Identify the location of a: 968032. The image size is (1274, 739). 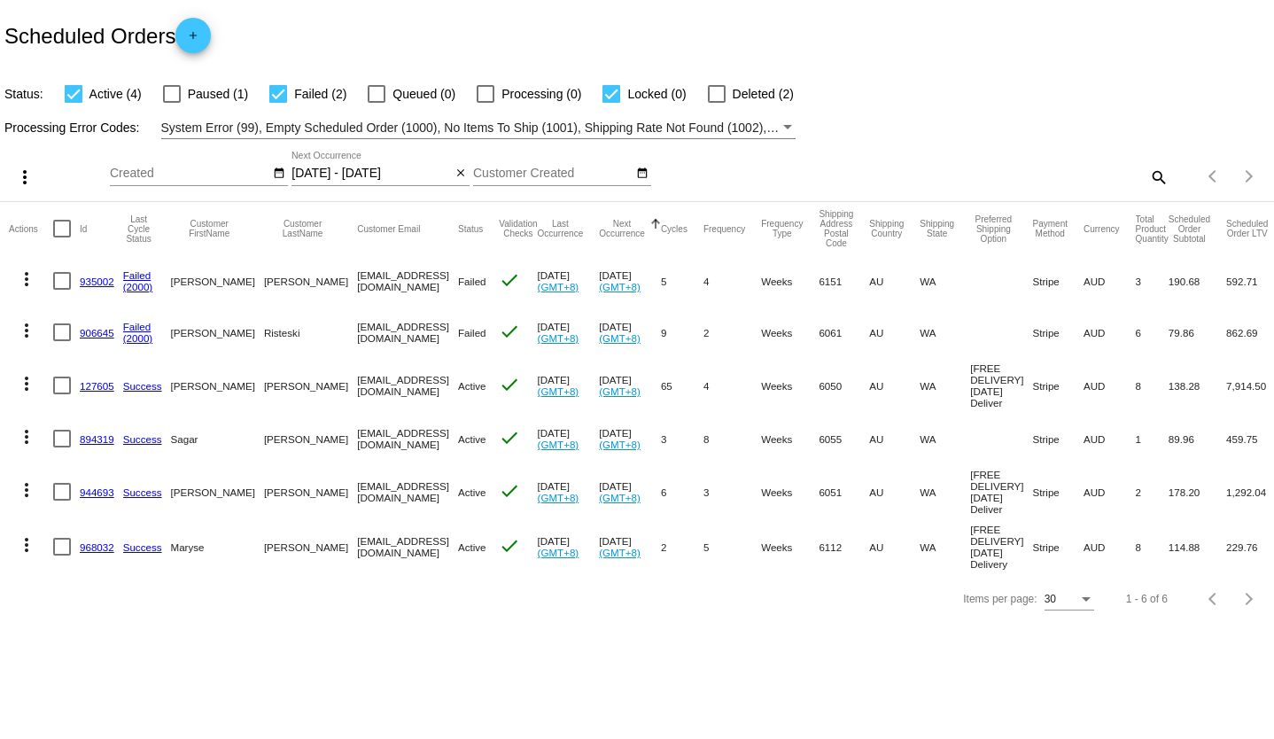
(97, 547).